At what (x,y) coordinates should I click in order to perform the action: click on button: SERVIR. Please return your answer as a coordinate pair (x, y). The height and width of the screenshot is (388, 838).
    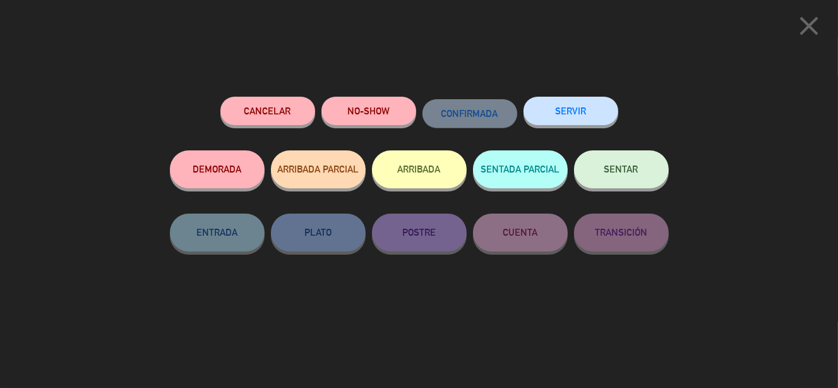
    Looking at the image, I should click on (571, 110).